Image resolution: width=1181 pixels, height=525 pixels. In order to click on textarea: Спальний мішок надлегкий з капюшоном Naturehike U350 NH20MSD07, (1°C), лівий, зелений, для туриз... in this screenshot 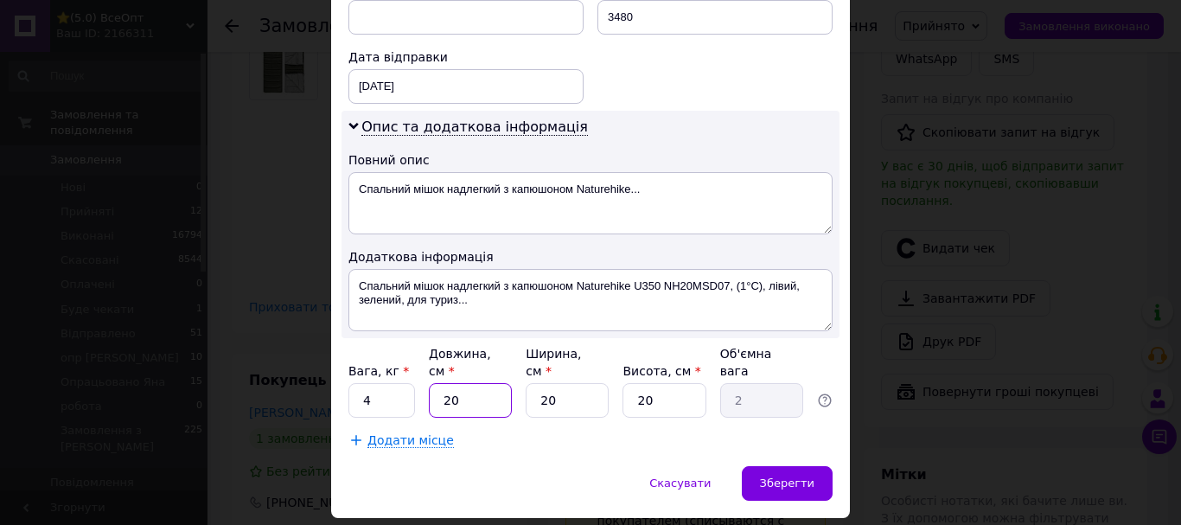, I will do `click(591, 300)`.